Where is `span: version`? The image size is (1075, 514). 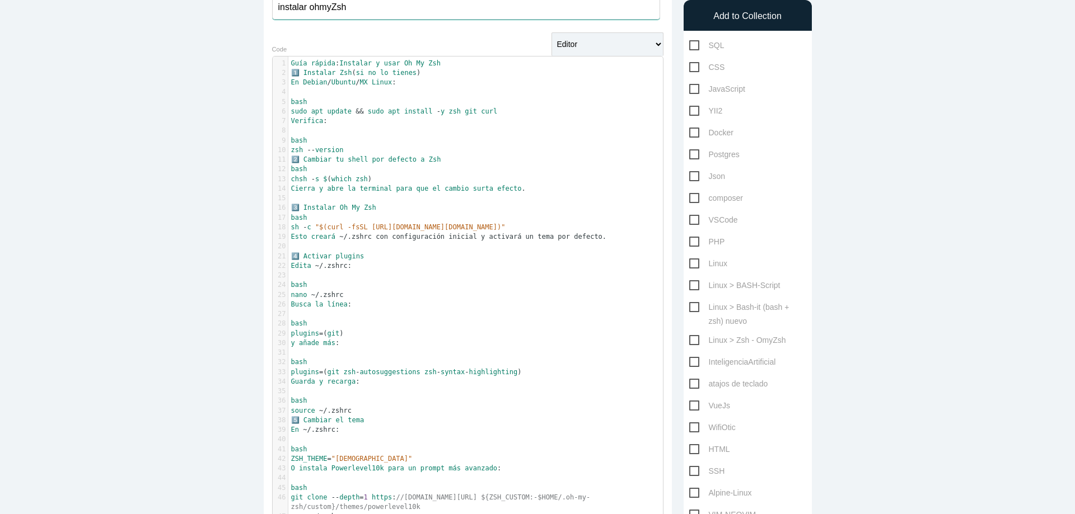 span: version is located at coordinates (329, 150).